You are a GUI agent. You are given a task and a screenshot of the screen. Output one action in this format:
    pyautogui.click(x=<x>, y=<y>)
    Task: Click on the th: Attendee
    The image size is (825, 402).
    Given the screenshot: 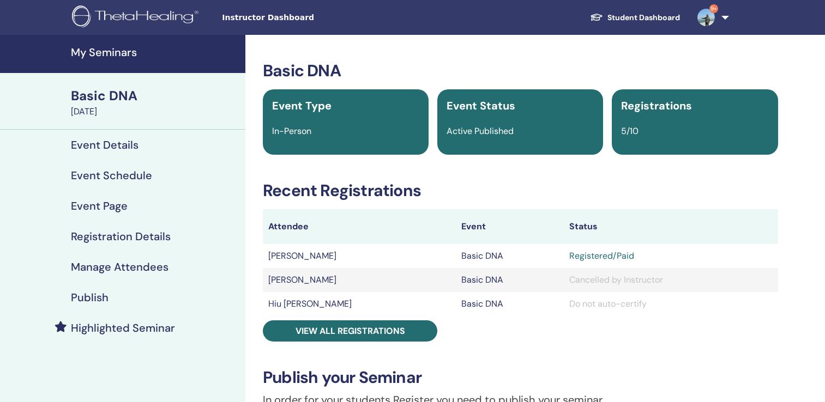 What is the action you would take?
    pyautogui.click(x=359, y=227)
    